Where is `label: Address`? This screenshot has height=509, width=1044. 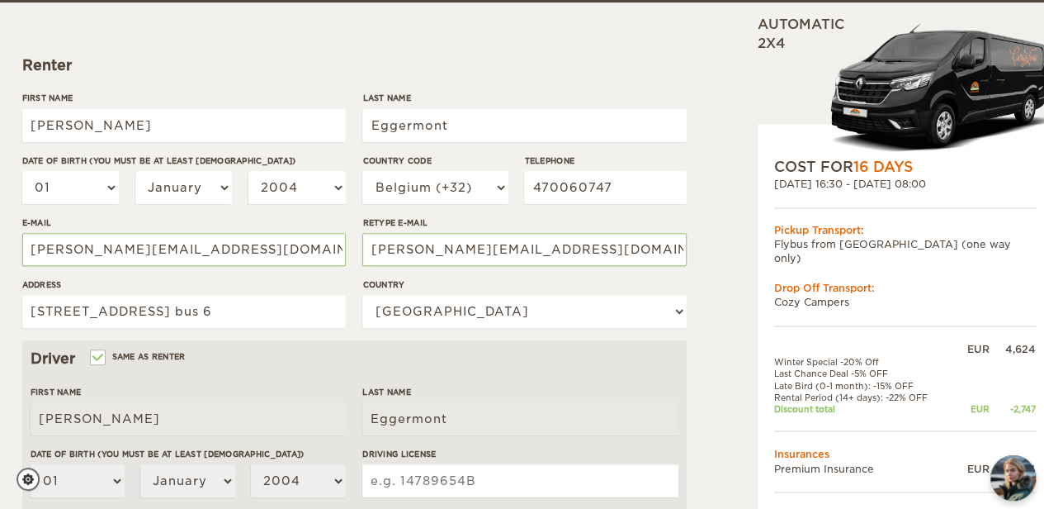
label: Address is located at coordinates (184, 284).